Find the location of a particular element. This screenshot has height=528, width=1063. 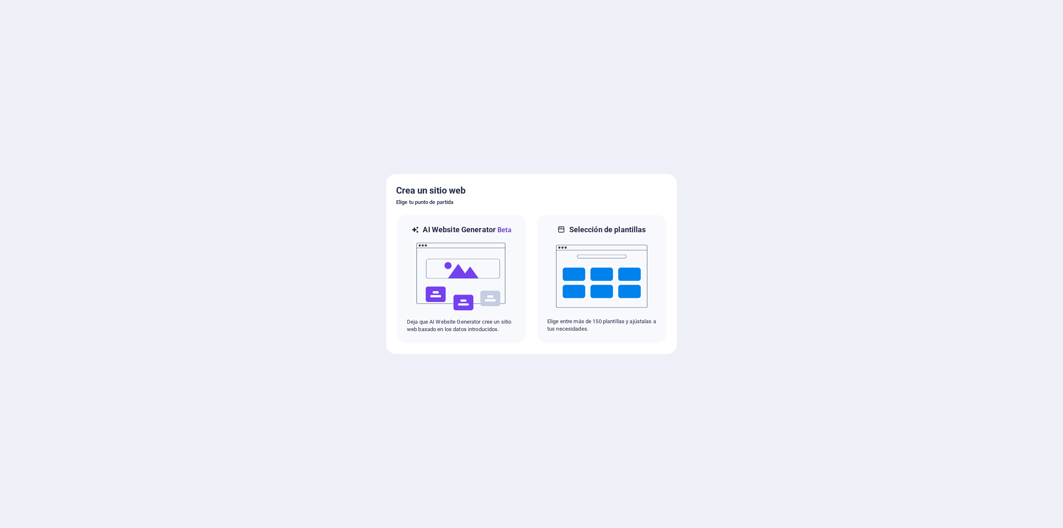

h6: Selección de plantillas is located at coordinates (608, 230).